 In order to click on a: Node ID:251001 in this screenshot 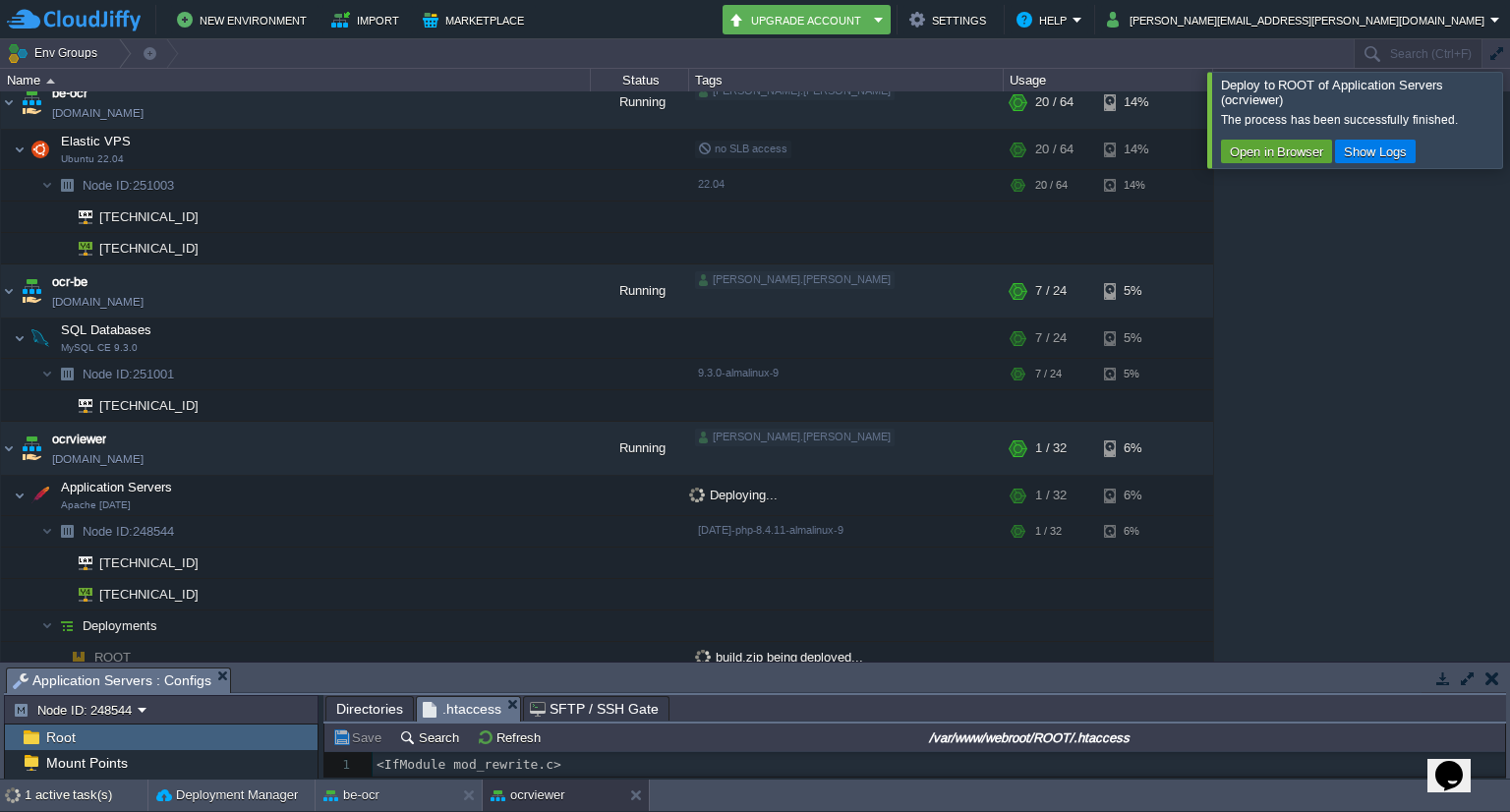, I will do `click(129, 374)`.